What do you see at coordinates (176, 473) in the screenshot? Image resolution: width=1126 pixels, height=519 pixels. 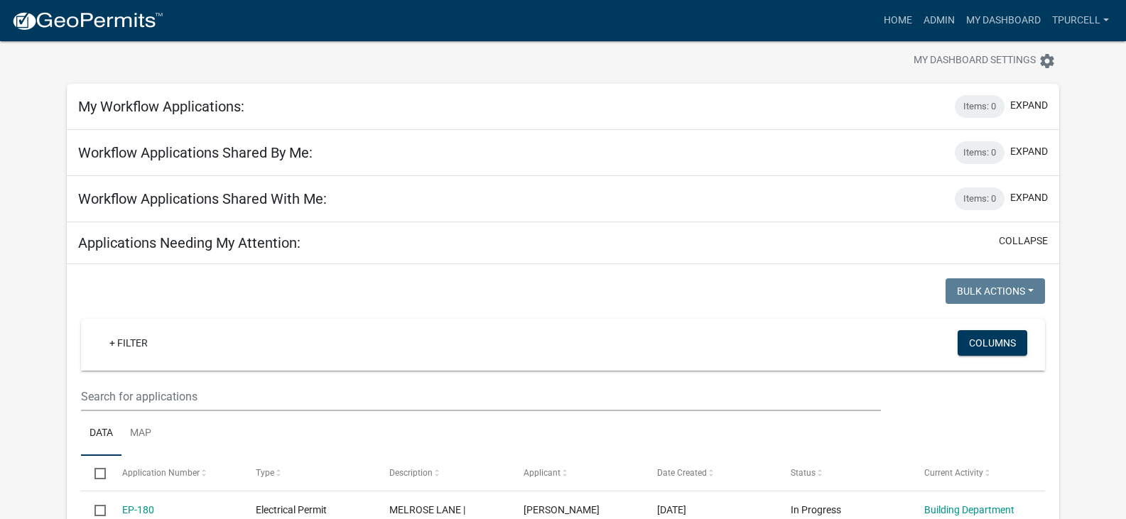 I see `datatable-header-cell: Application Number` at bounding box center [176, 473].